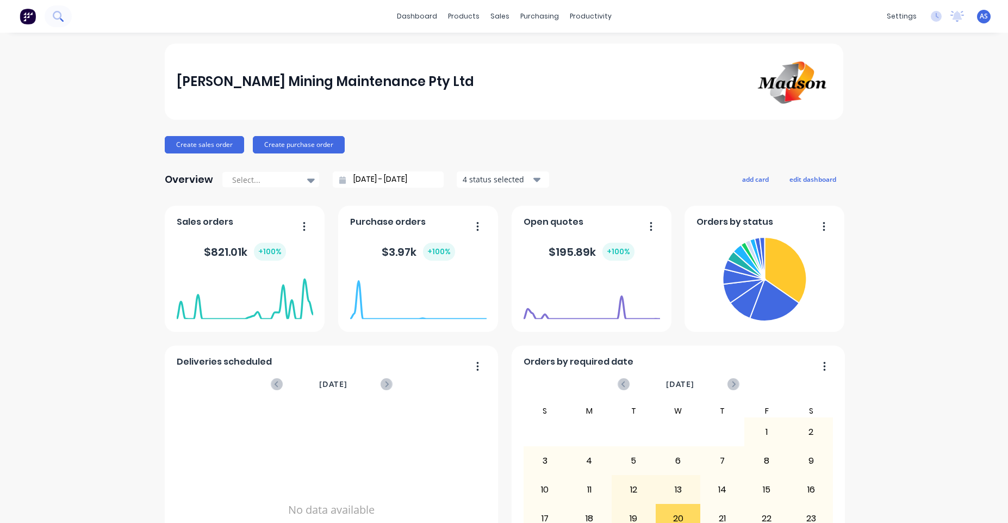  What do you see at coordinates (464, 16) in the screenshot?
I see `div: products` at bounding box center [464, 16].